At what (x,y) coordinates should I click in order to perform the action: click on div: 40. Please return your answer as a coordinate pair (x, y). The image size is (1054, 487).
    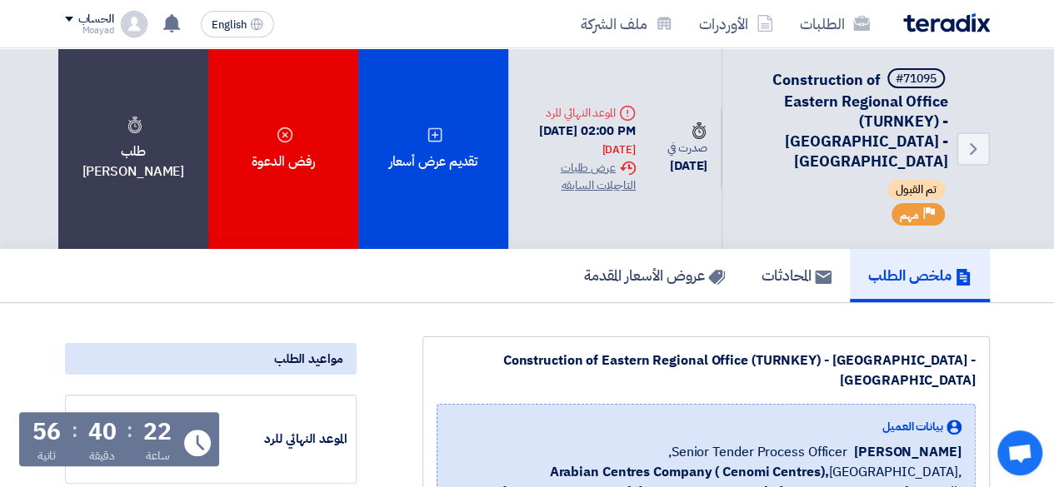
    Looking at the image, I should click on (102, 432).